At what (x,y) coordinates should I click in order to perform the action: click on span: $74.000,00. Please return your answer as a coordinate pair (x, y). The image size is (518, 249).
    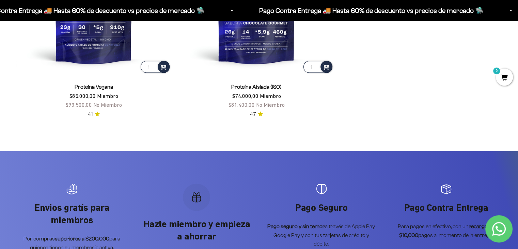
    Looking at the image, I should click on (245, 95).